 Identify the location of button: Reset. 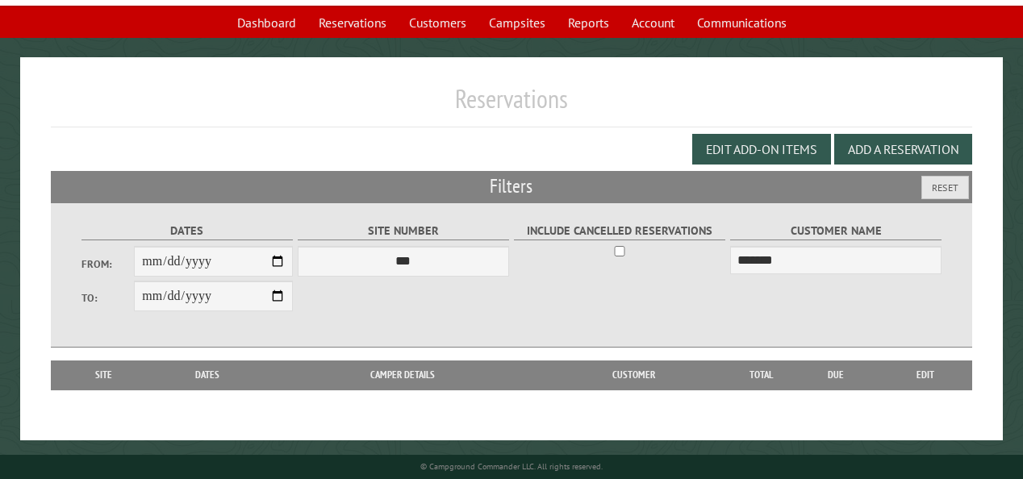
(945, 187).